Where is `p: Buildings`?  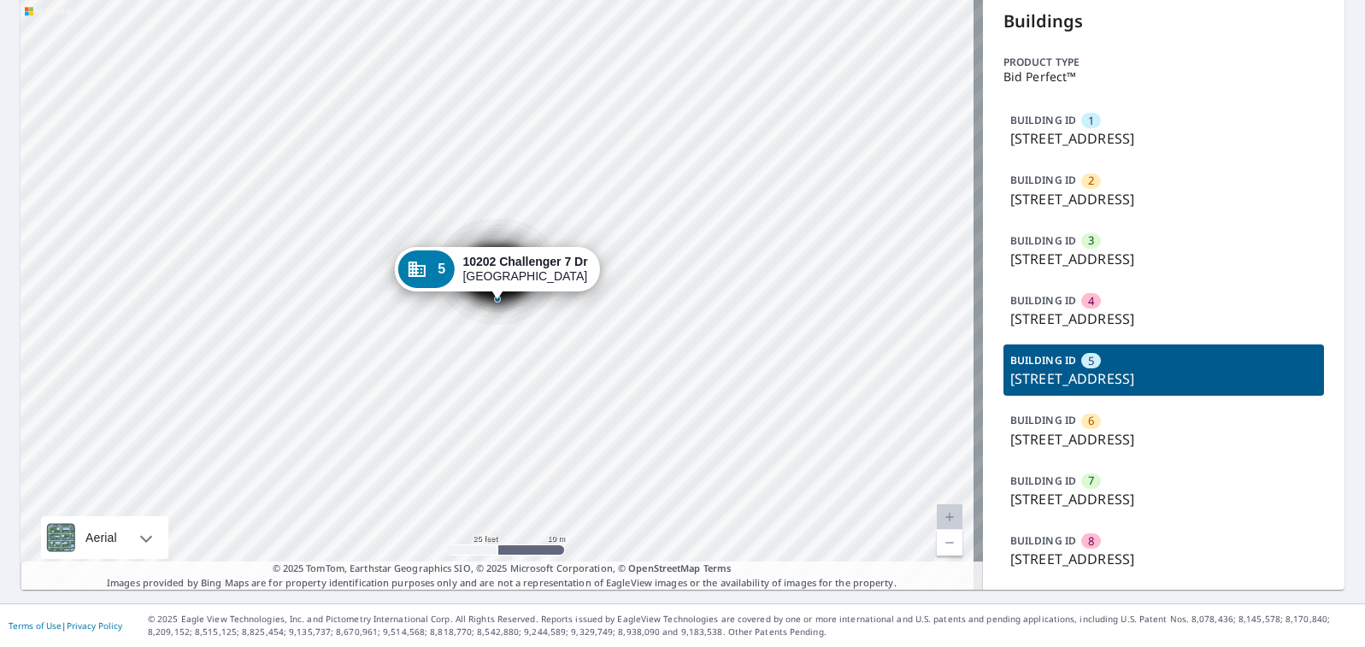 p: Buildings is located at coordinates (1163, 21).